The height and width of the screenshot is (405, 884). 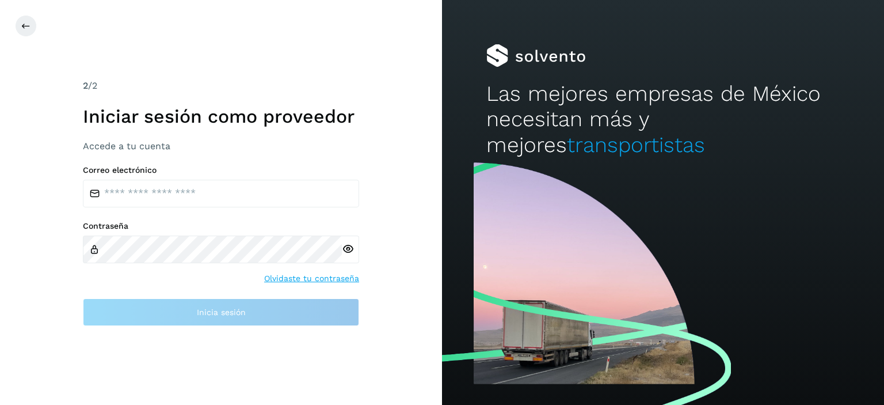 I want to click on span: Inicia sesión, so click(x=221, y=312).